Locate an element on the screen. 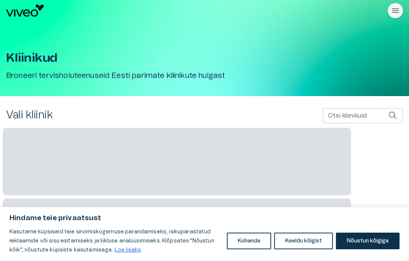  a: Navigate to homepage is located at coordinates (196, 11).